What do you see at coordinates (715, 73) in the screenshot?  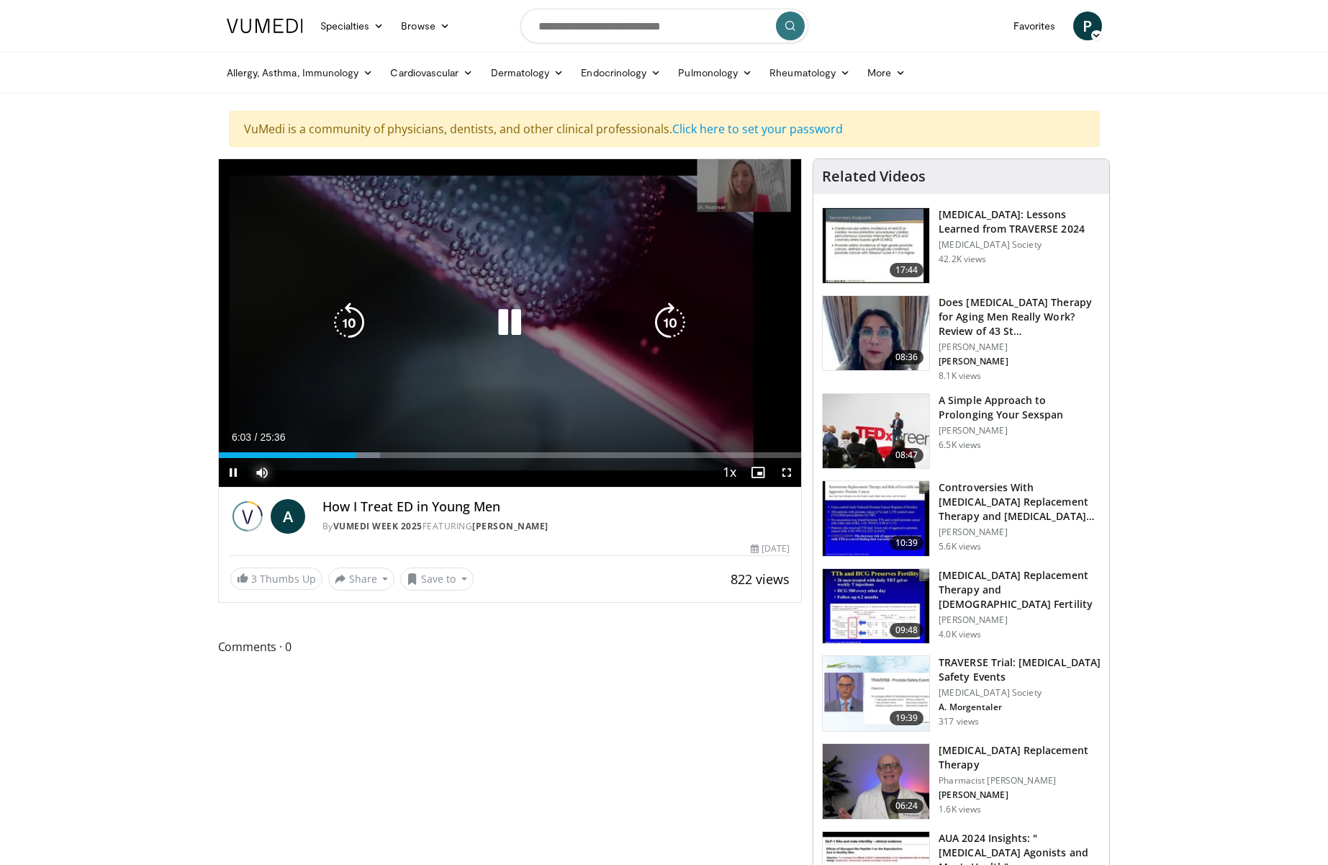 I see `a: Pulmonology` at bounding box center [715, 73].